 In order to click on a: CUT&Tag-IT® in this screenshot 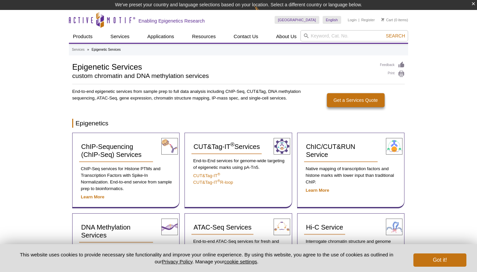, I will do `click(207, 175)`.